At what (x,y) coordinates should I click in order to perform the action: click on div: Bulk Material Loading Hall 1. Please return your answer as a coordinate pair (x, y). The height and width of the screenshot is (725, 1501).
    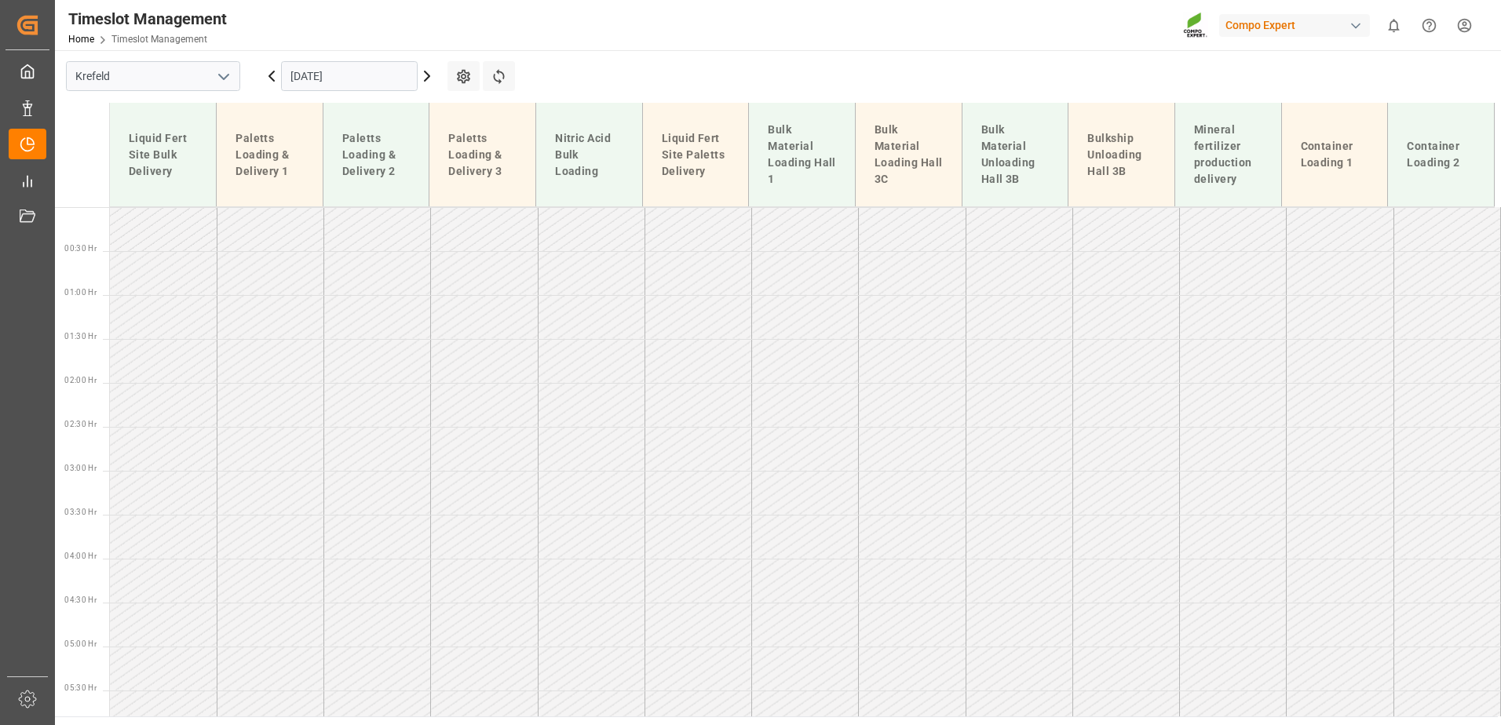
    Looking at the image, I should click on (802, 155).